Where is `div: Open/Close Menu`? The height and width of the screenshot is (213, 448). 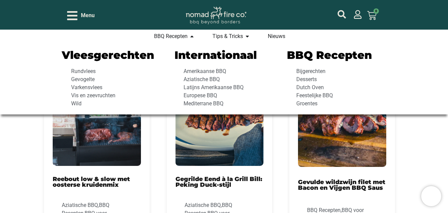
div: Open/Close Menu is located at coordinates (81, 15).